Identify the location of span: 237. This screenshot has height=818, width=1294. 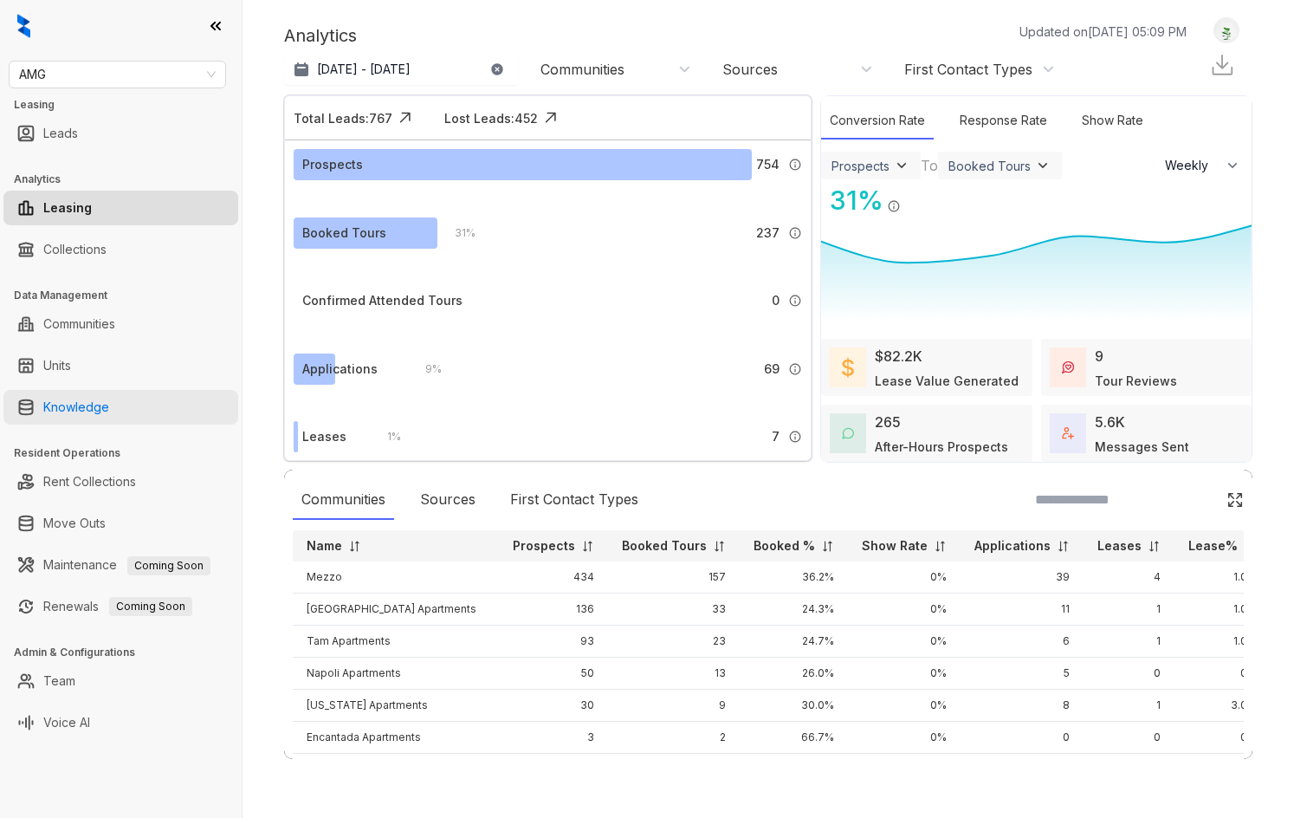
(767, 233).